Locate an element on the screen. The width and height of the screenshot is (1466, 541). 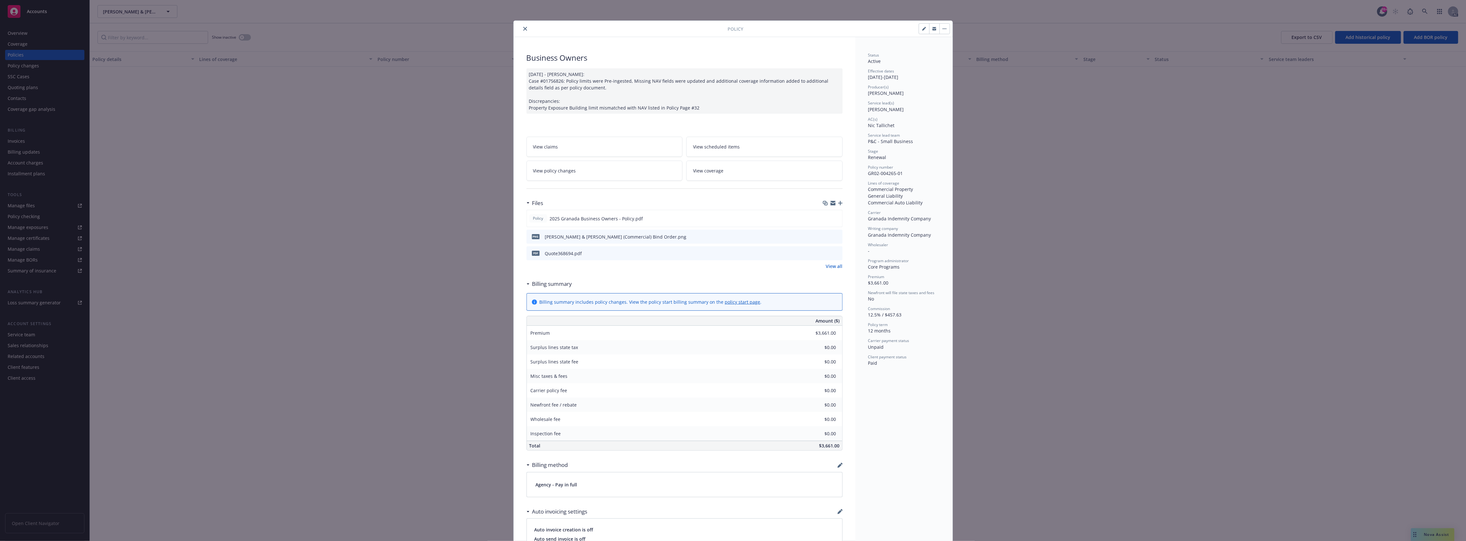
span: Nic Tallichet is located at coordinates (881, 125).